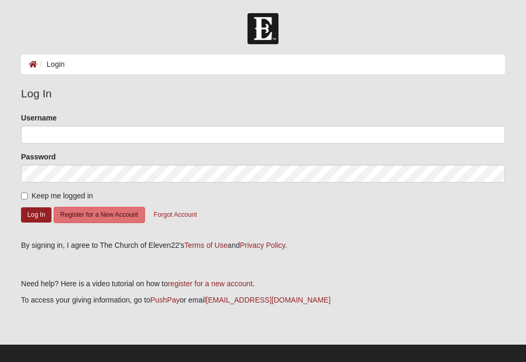 Image resolution: width=526 pixels, height=362 pixels. I want to click on button: Log In, so click(36, 214).